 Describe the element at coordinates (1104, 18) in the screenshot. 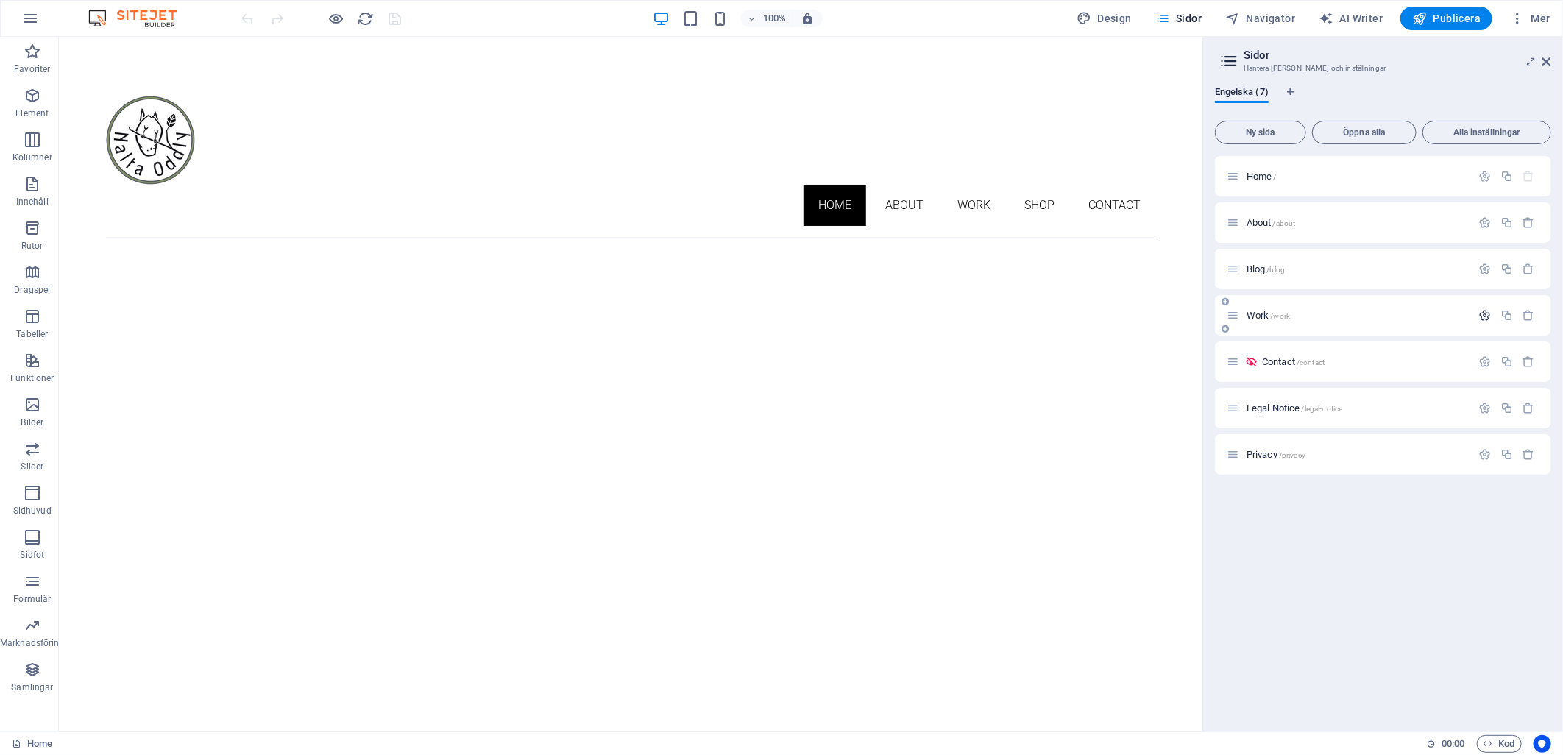

I see `span: Design` at that location.